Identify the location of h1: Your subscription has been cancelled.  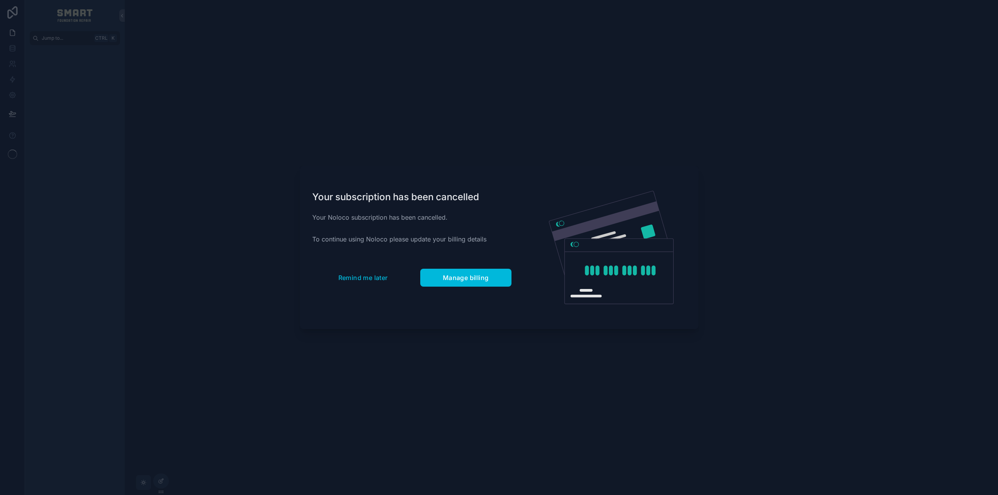
(412, 197).